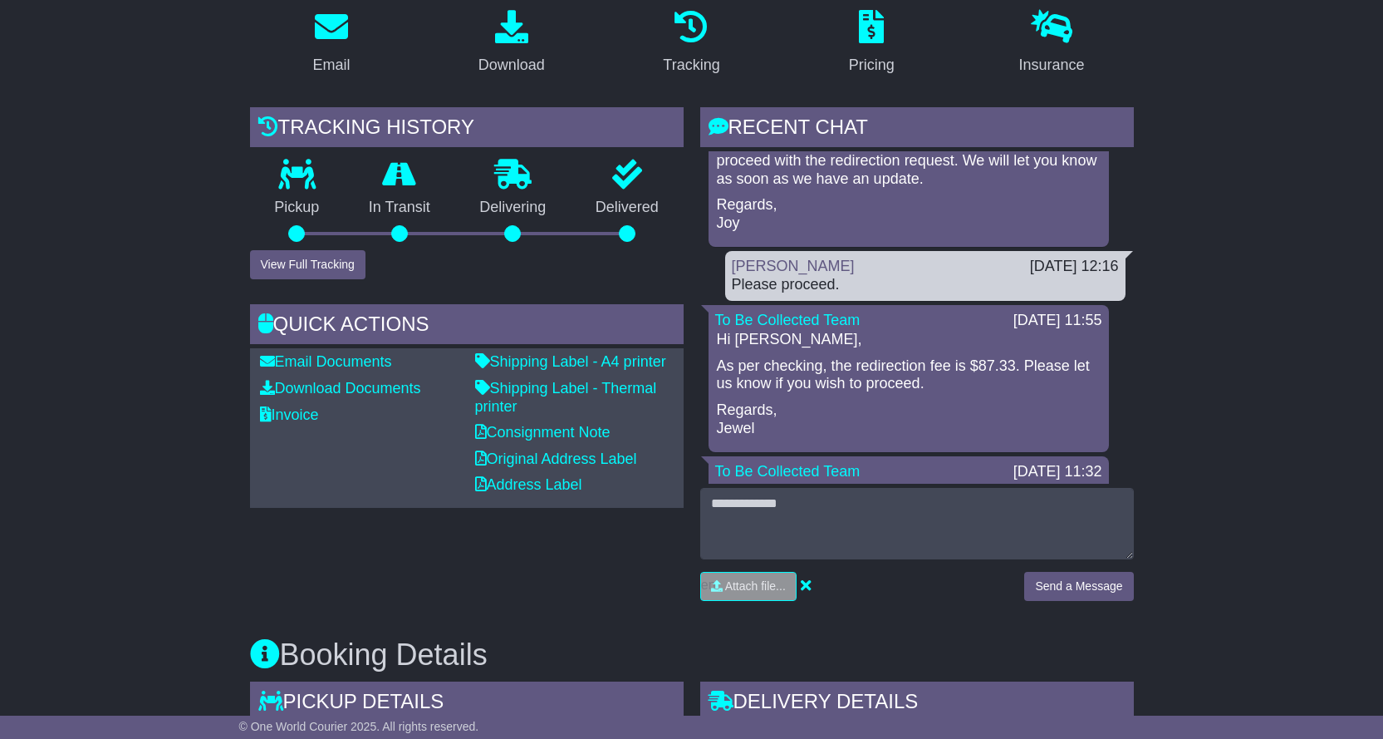 The image size is (1383, 739). Describe the element at coordinates (909, 419) in the screenshot. I see `p: Regards, Jewel` at that location.